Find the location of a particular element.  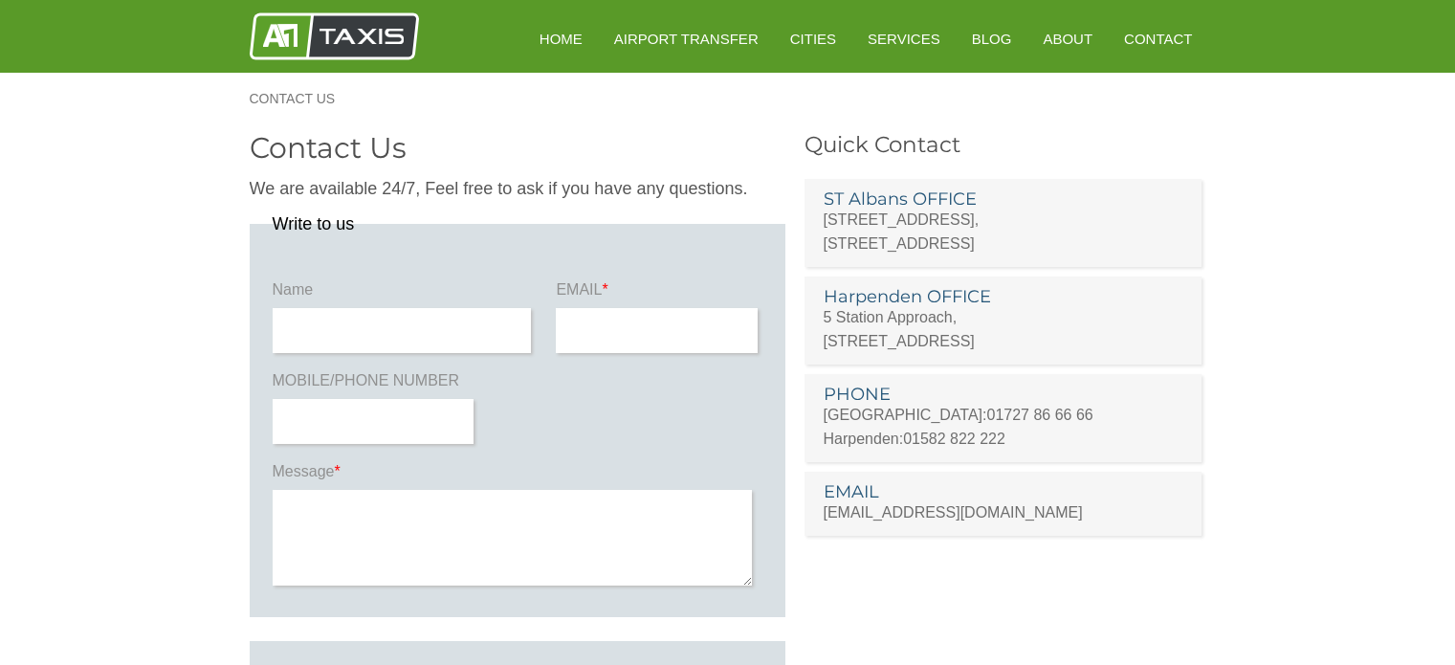

h3: EMAIL is located at coordinates (1004, 492).